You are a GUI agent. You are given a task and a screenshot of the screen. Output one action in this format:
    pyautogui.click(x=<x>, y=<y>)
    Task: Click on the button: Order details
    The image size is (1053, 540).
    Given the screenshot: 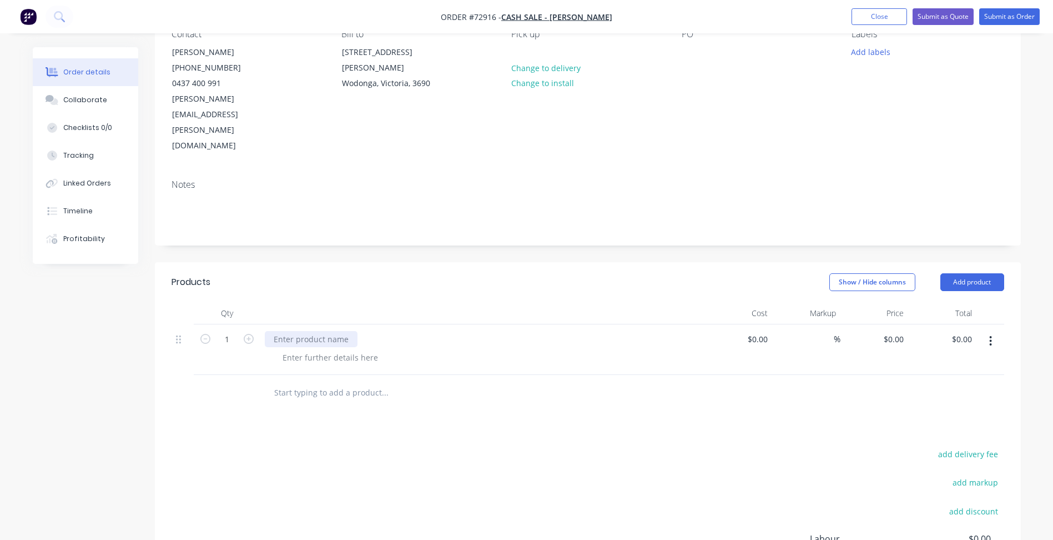 What is the action you would take?
    pyautogui.click(x=86, y=72)
    